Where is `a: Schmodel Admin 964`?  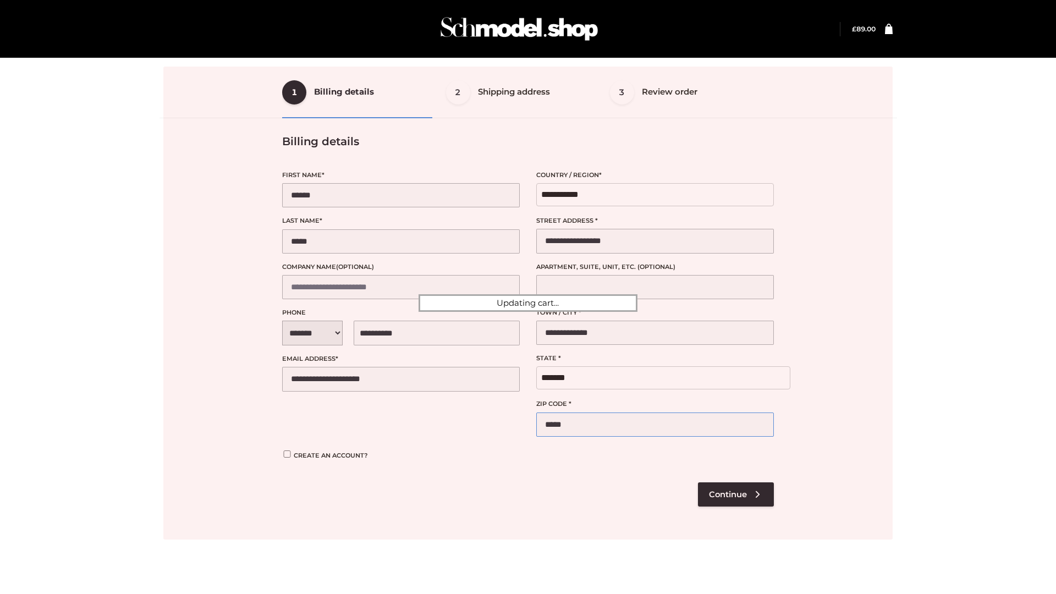 a: Schmodel Admin 964 is located at coordinates (519, 29).